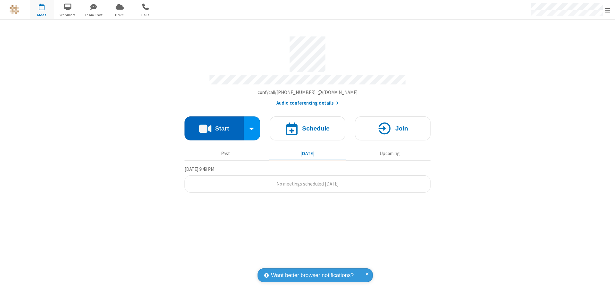 Image resolution: width=615 pixels, height=293 pixels. Describe the element at coordinates (402, 128) in the screenshot. I see `h4: Join` at that location.